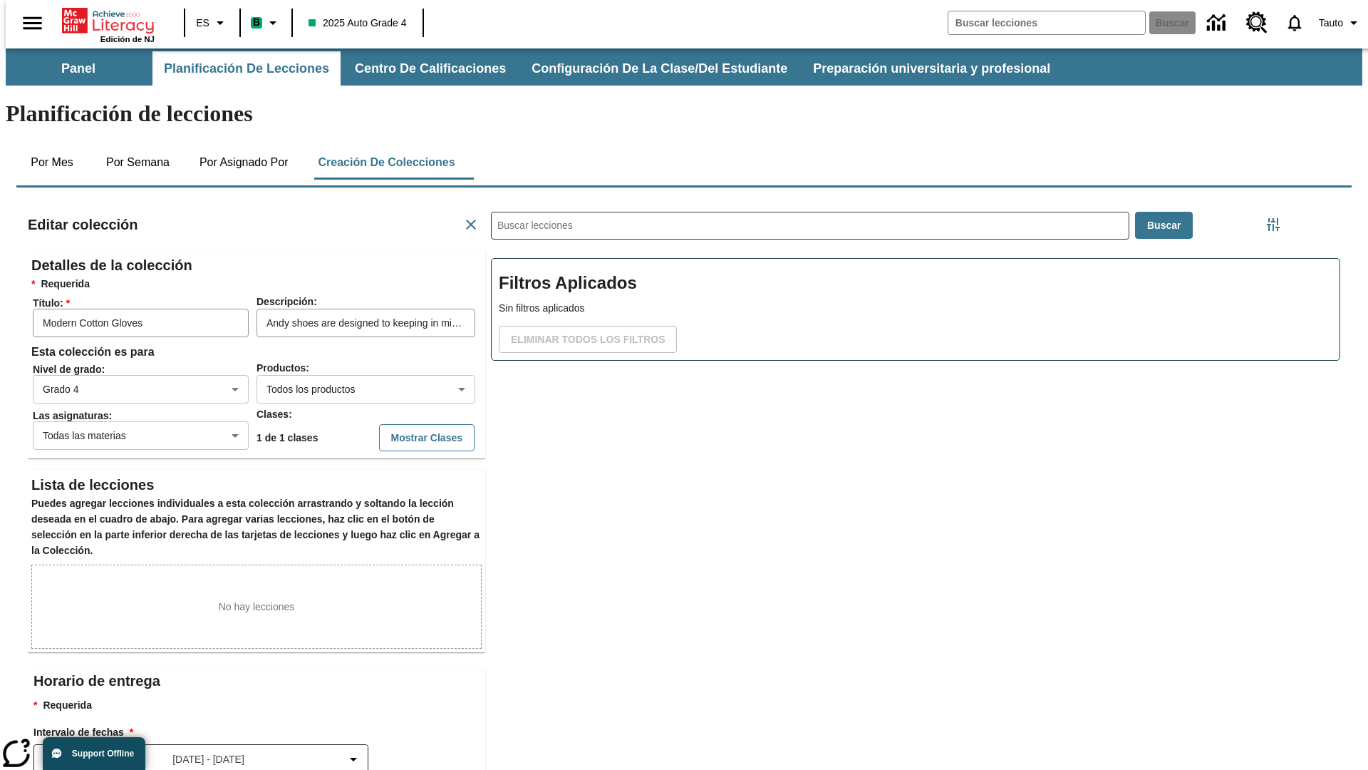 The image size is (1368, 770). What do you see at coordinates (78, 68) in the screenshot?
I see `button: Panel` at bounding box center [78, 68].